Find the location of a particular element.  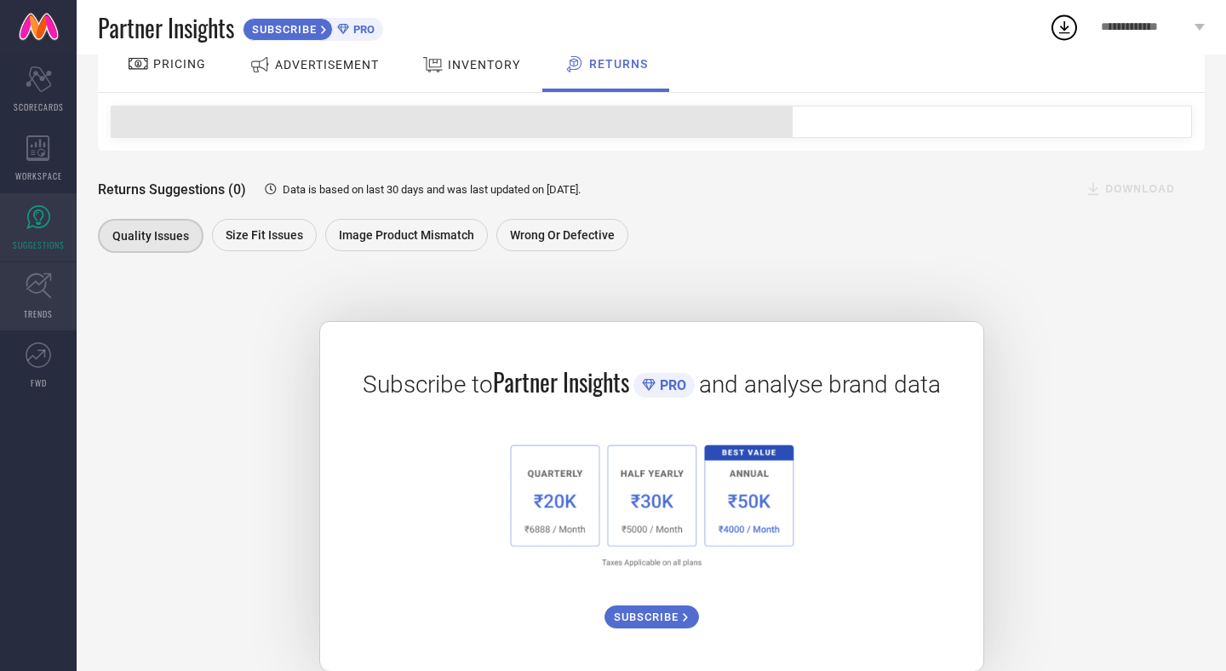

span: TRENDS is located at coordinates (38, 313).